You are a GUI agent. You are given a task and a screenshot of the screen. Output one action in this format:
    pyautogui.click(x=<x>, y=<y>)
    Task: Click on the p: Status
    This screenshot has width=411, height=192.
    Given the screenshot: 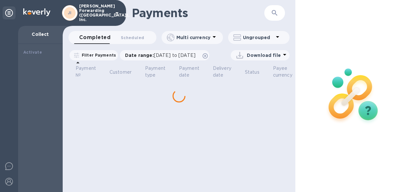 What is the action you would take?
    pyautogui.click(x=252, y=72)
    